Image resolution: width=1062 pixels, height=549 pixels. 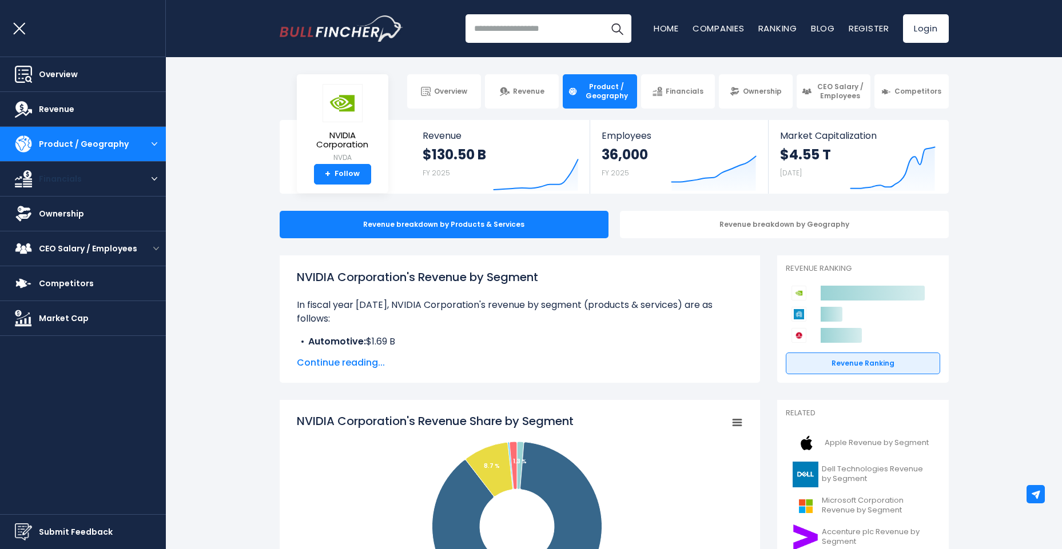 I want to click on tspan: NVIDIA Corporation's Revenue Share by Segment, so click(x=435, y=421).